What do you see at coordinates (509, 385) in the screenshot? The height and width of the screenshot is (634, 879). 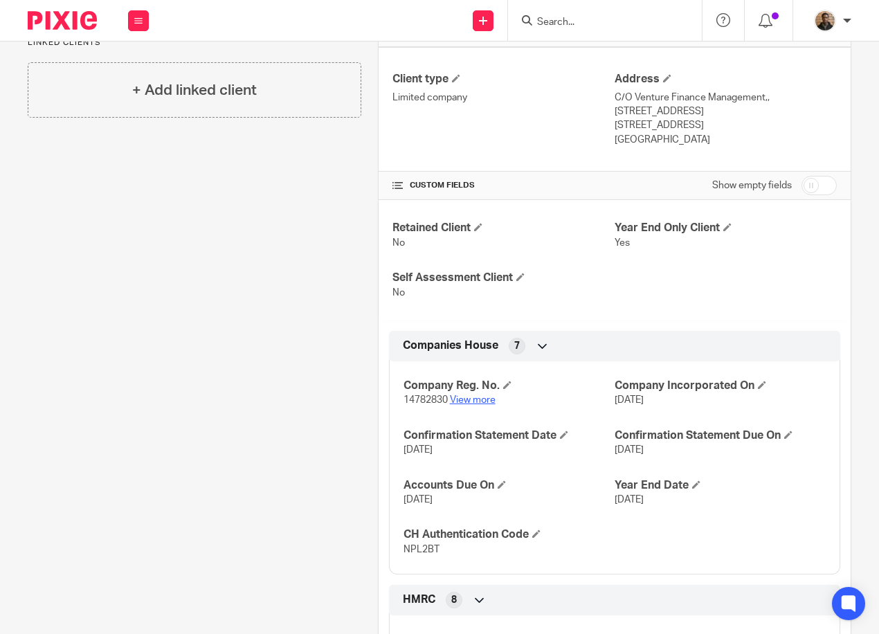 I see `h4: Company Reg. No.` at bounding box center [509, 385].